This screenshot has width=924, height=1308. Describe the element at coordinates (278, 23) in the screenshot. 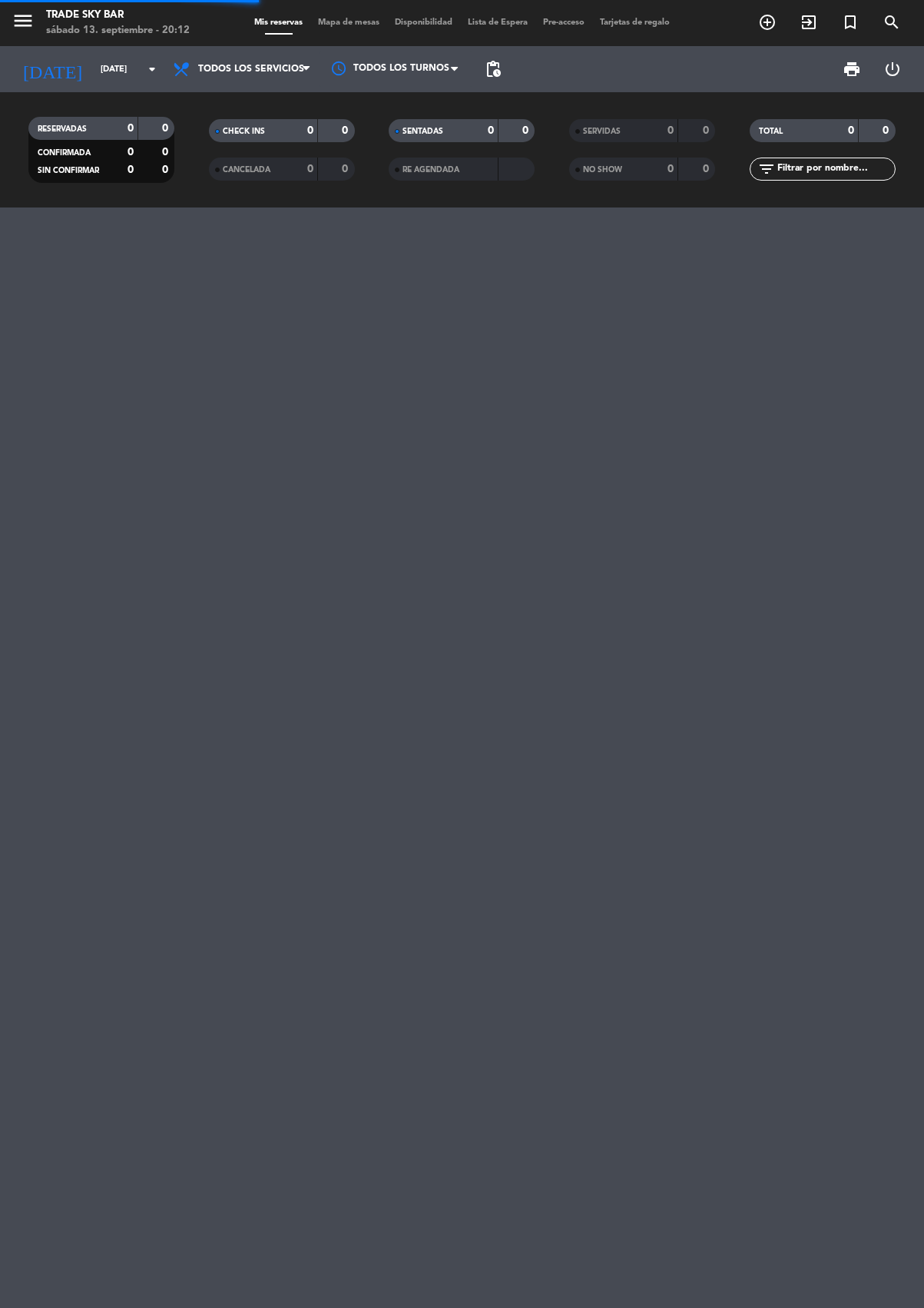

I see `span: Mis reservas` at that location.